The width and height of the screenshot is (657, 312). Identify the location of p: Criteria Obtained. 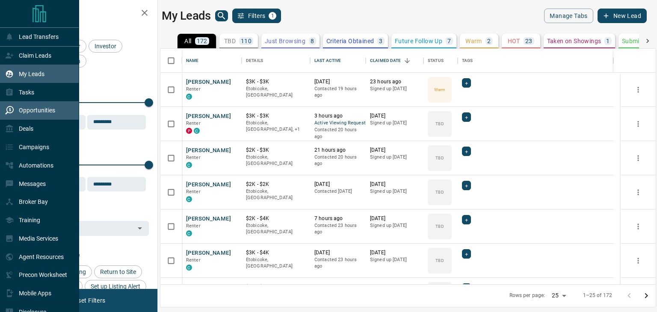
(350, 41).